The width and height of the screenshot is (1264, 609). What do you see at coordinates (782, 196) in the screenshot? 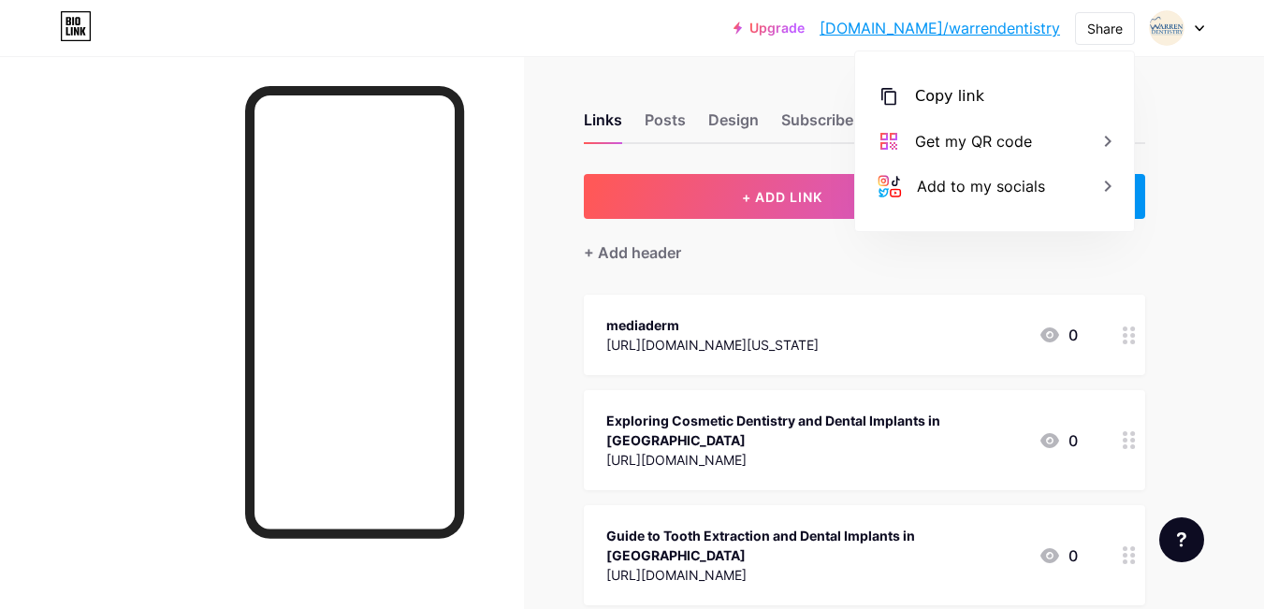
I see `span: + ADD LINK` at bounding box center [782, 196].